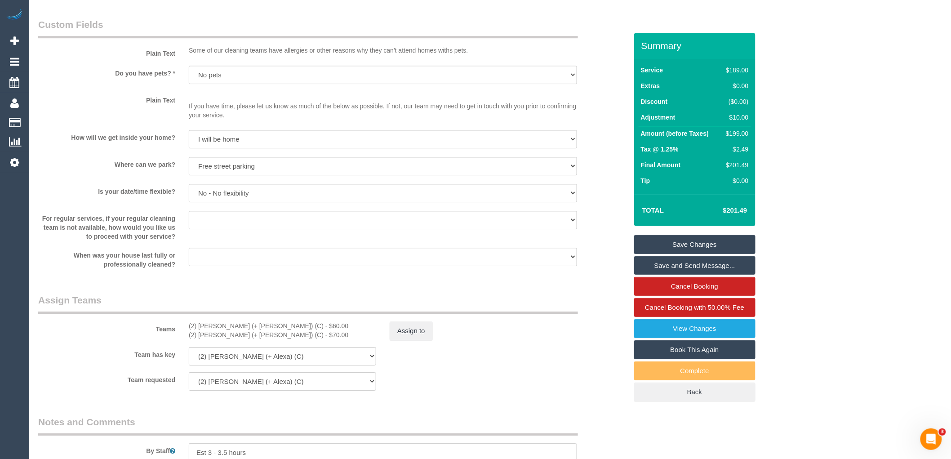 The image size is (951, 459). What do you see at coordinates (411, 331) in the screenshot?
I see `button: Assign to` at bounding box center [411, 331].